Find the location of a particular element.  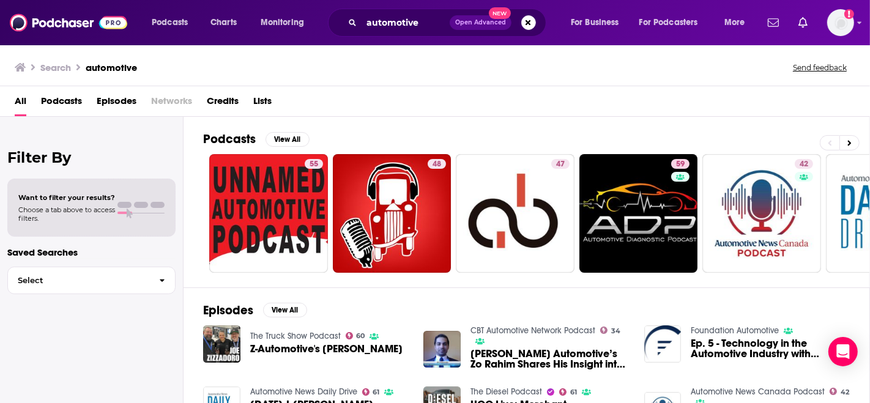

button: Show profile menu is located at coordinates (841, 23).